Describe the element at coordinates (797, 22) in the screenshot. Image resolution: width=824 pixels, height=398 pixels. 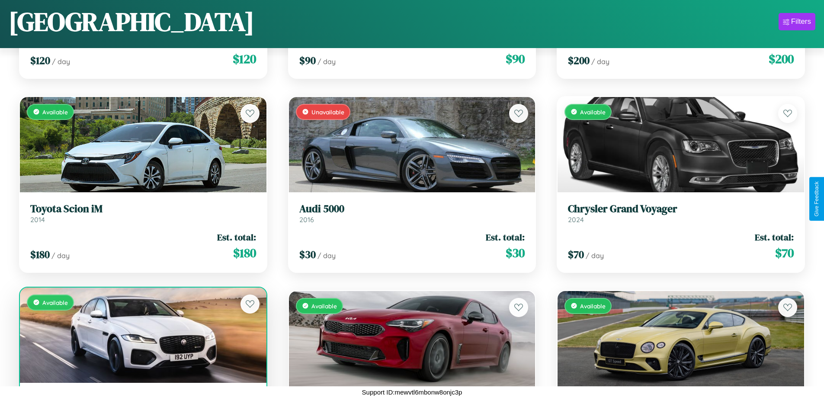
I see `button: Filters` at that location.